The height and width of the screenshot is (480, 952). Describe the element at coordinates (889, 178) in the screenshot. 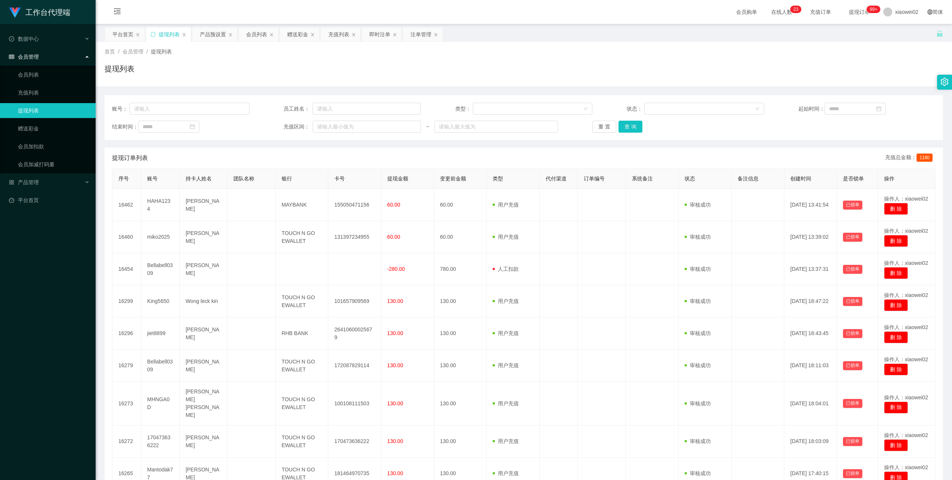

I see `span: 操作` at that location.